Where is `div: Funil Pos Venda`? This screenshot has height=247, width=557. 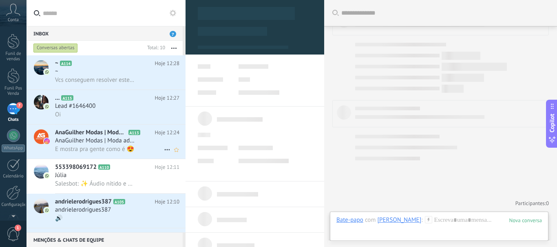 div: Funil Pos Venda is located at coordinates (13, 91).